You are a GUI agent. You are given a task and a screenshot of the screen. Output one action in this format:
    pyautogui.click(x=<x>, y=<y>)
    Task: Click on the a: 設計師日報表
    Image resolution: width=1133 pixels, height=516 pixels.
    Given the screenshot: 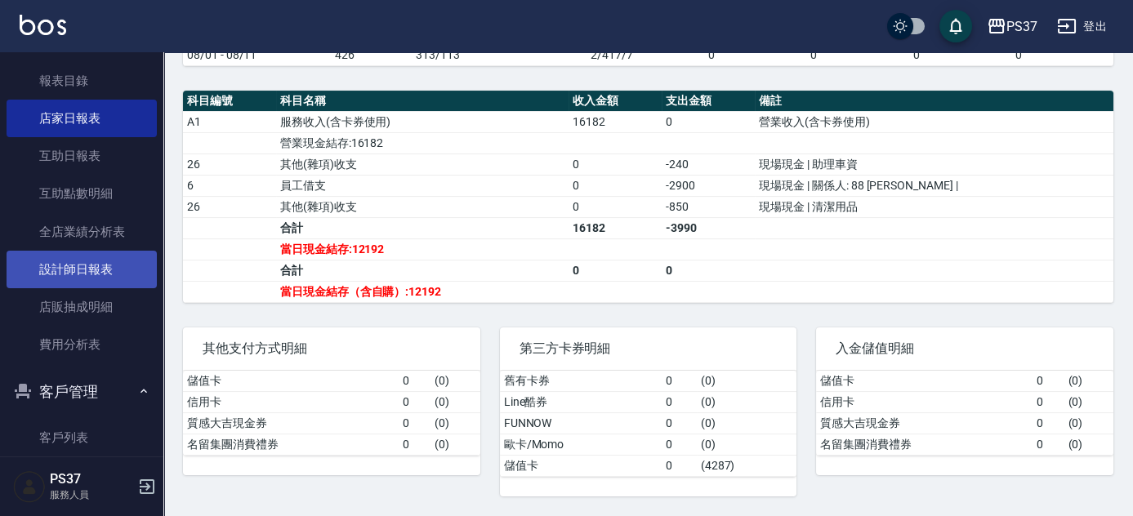 What is the action you would take?
    pyautogui.click(x=82, y=270)
    